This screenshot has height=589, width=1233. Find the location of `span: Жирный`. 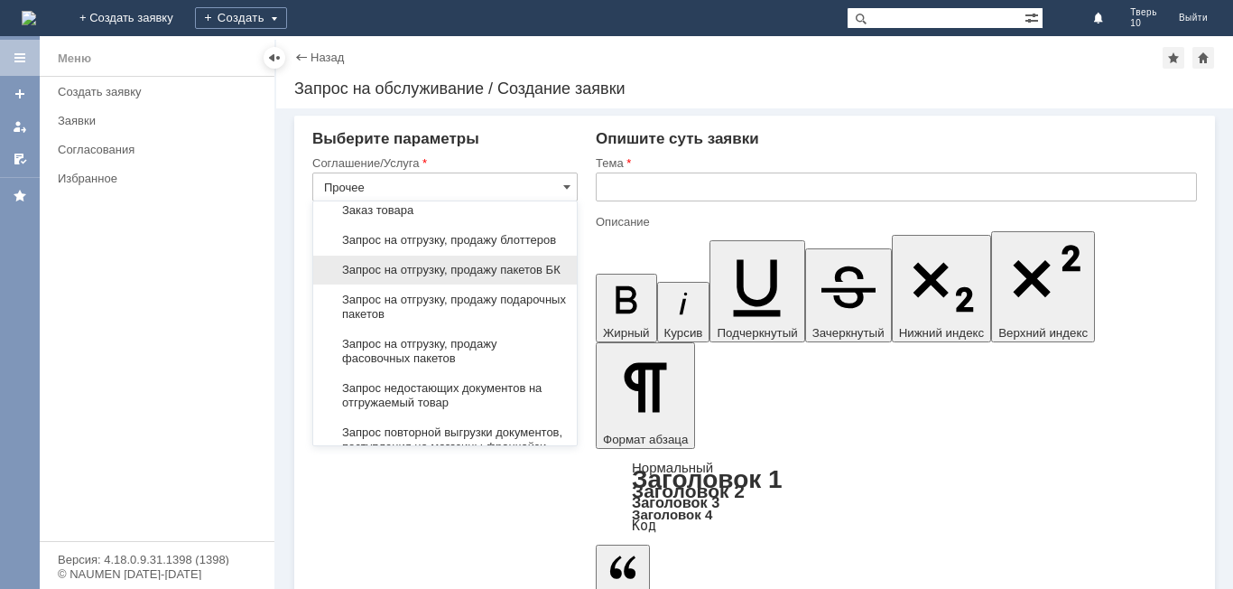

span: Жирный is located at coordinates (626, 332).